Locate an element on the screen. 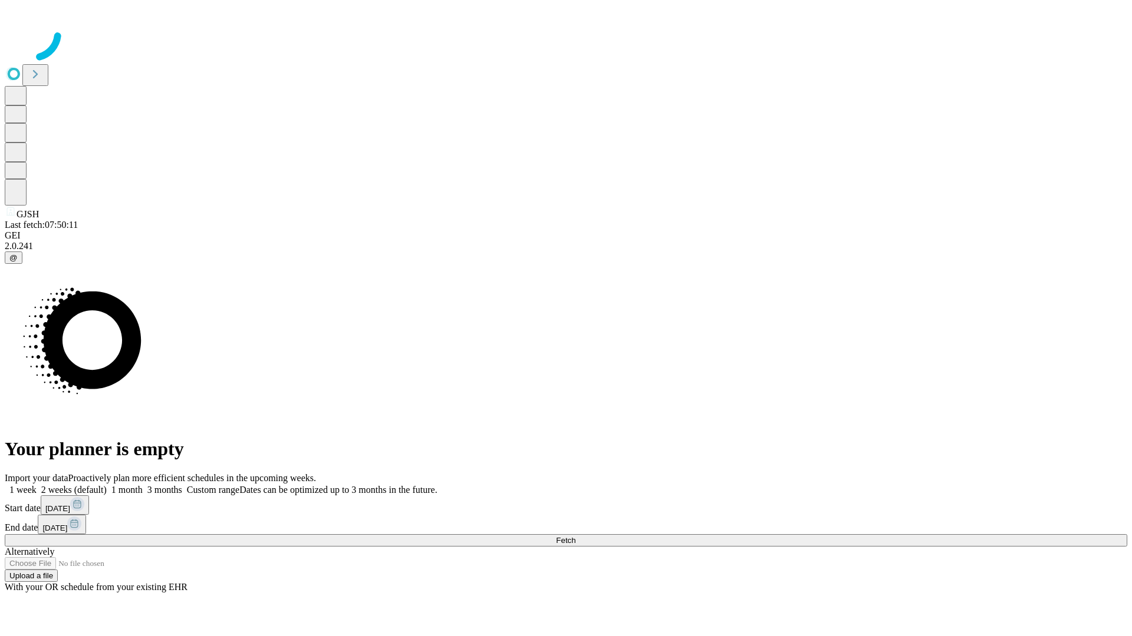  span: Import your data is located at coordinates (37, 478).